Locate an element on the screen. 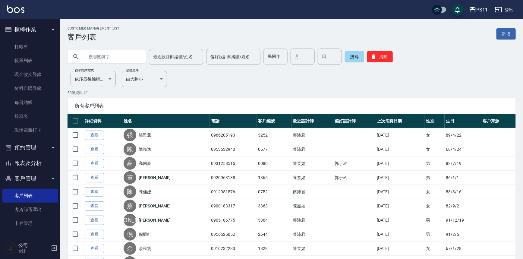 This screenshot has width=523, height=259. a: 陳臨逸 is located at coordinates (145, 149).